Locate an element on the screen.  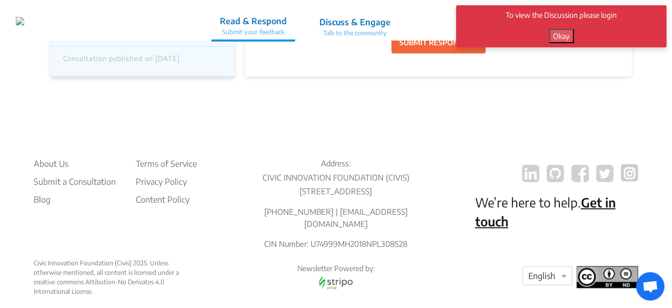
a: footer logo is located at coordinates (607, 277).